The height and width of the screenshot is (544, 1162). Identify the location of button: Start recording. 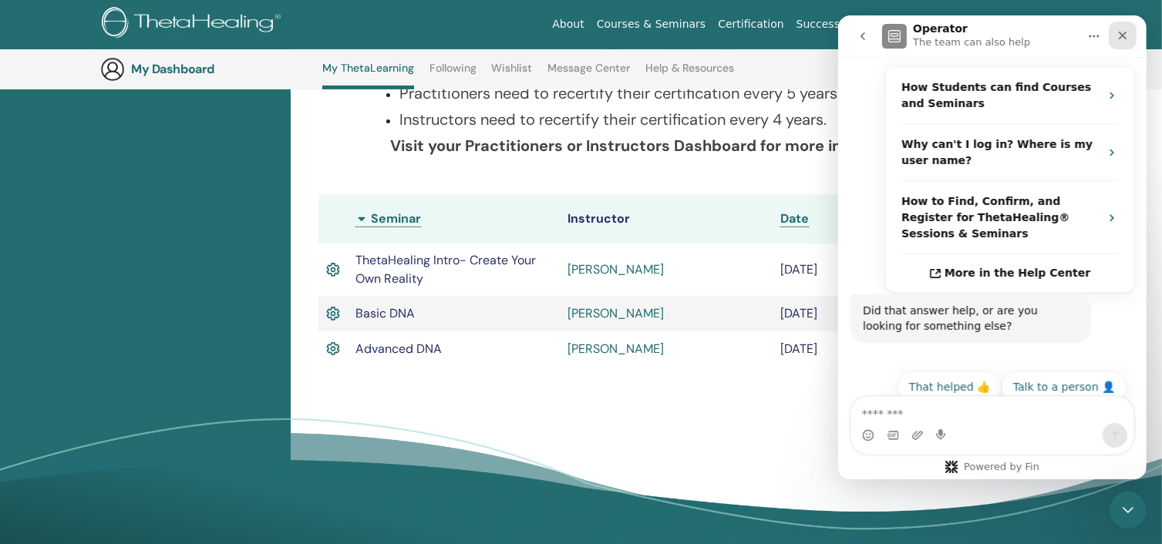
(104, 420).